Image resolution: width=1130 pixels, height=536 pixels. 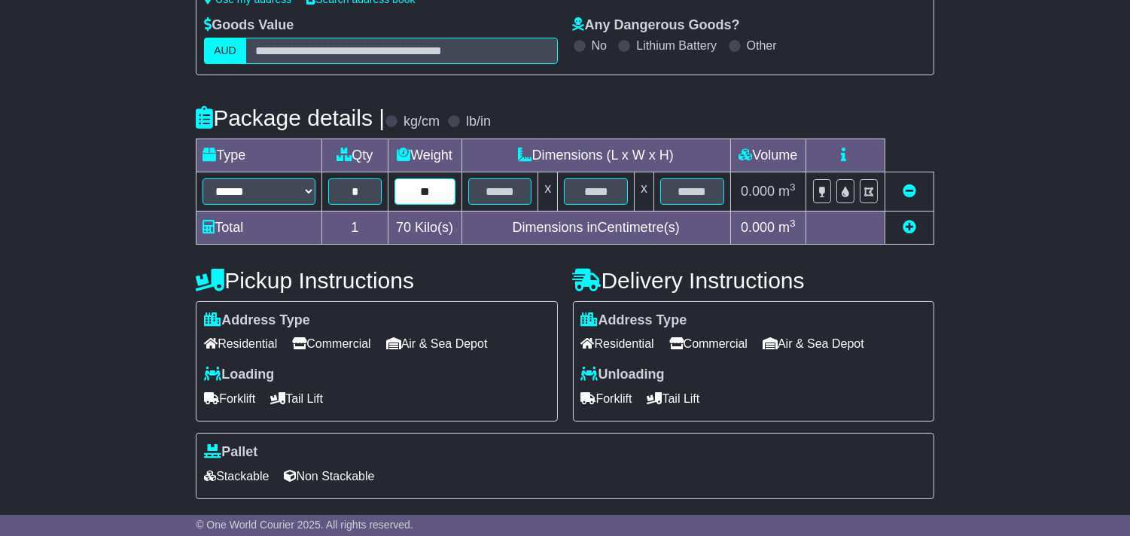 What do you see at coordinates (909, 191) in the screenshot?
I see `a: Remove this item` at bounding box center [909, 191].